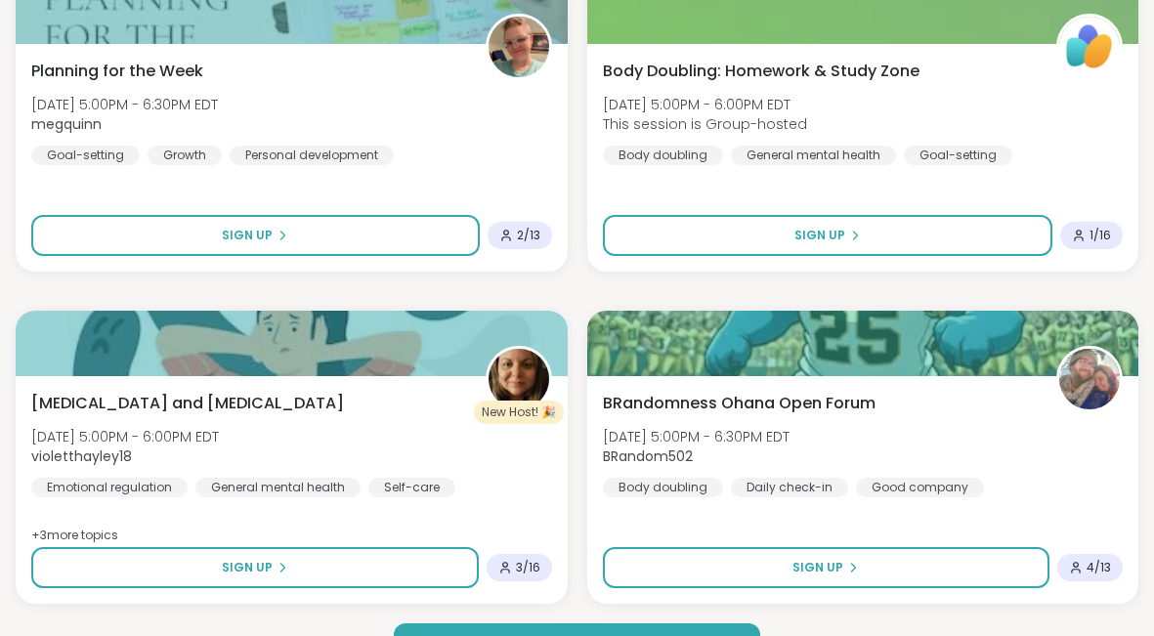 This screenshot has height=636, width=1154. I want to click on span: 3 / 16, so click(528, 568).